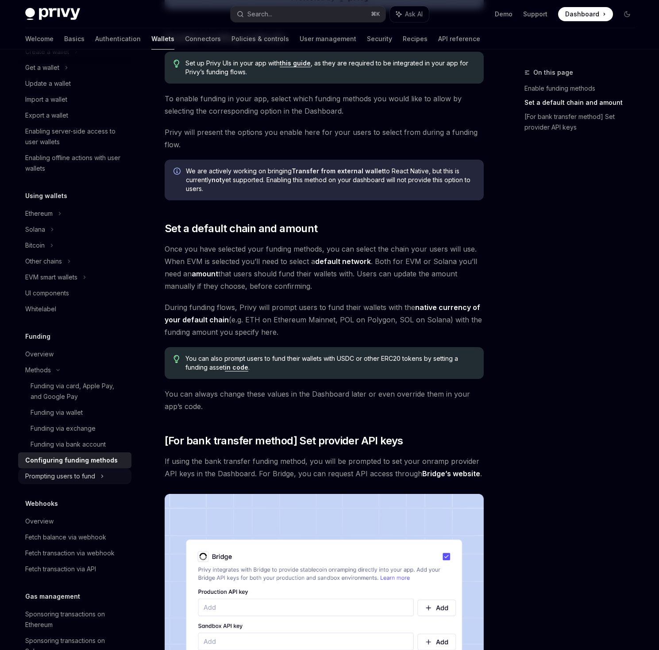  Describe the element at coordinates (585, 14) in the screenshot. I see `a: Dashboard` at that location.